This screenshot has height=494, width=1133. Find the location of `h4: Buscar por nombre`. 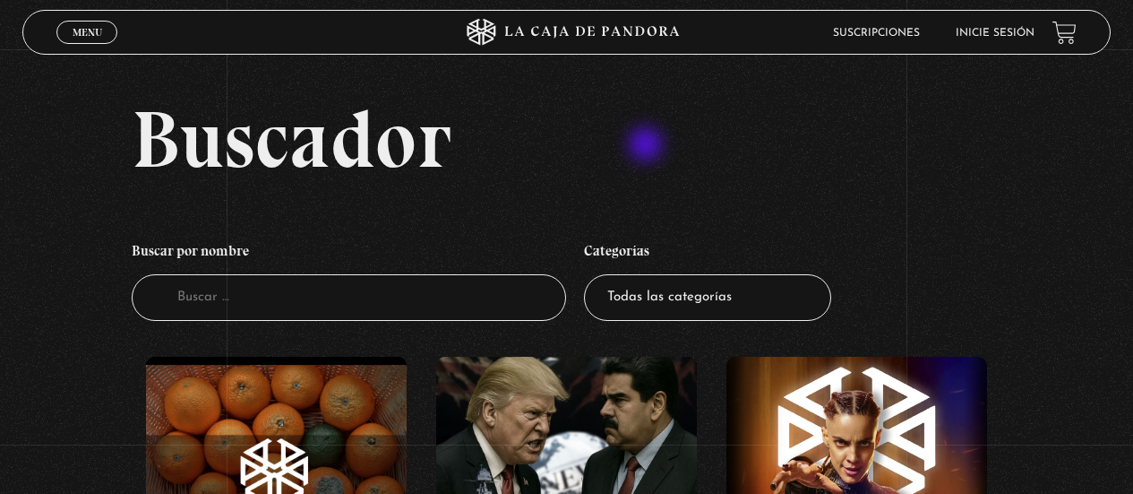

h4: Buscar por nombre is located at coordinates (349, 254).